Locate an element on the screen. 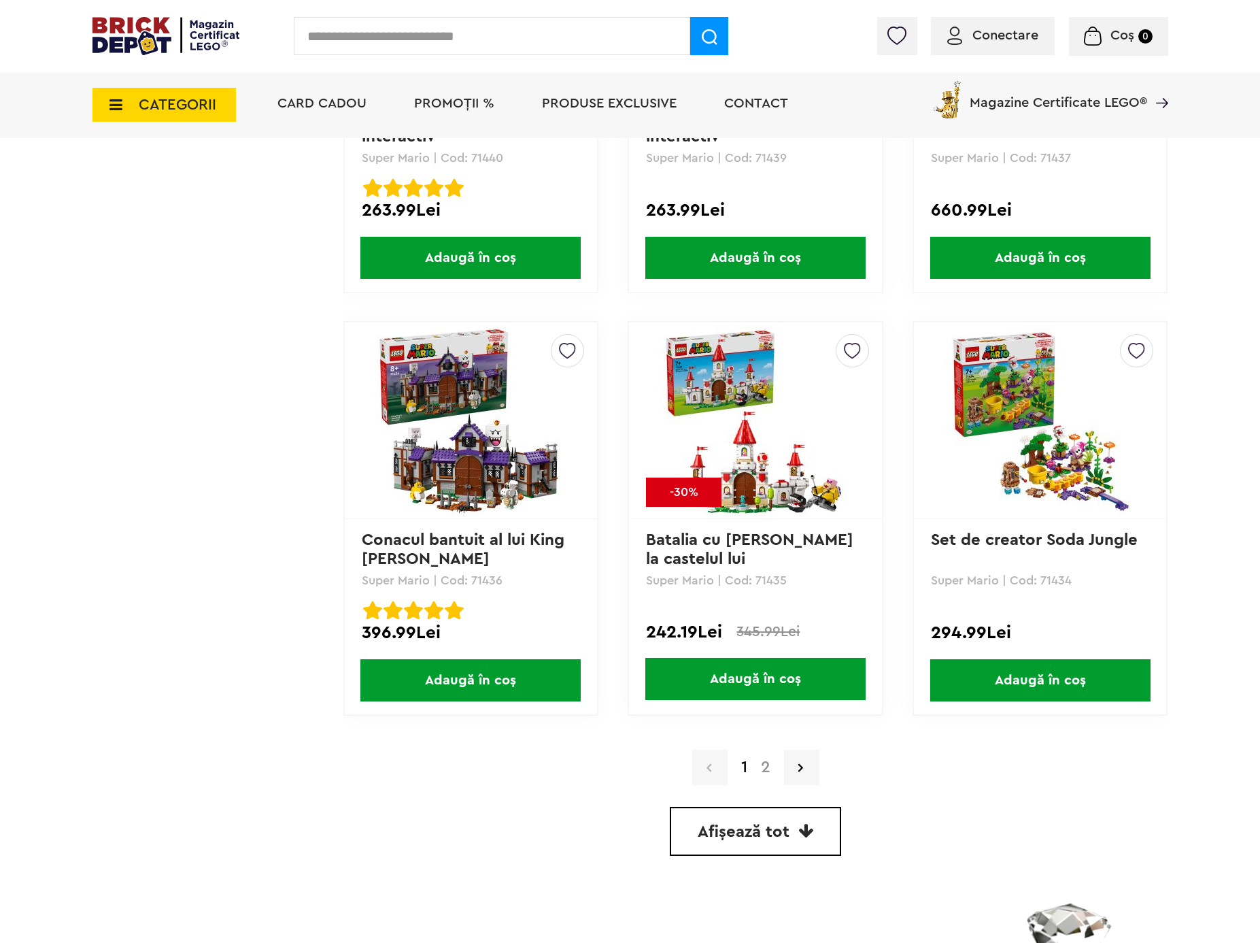 The image size is (1260, 943). span: Card Cadou is located at coordinates (322, 103).